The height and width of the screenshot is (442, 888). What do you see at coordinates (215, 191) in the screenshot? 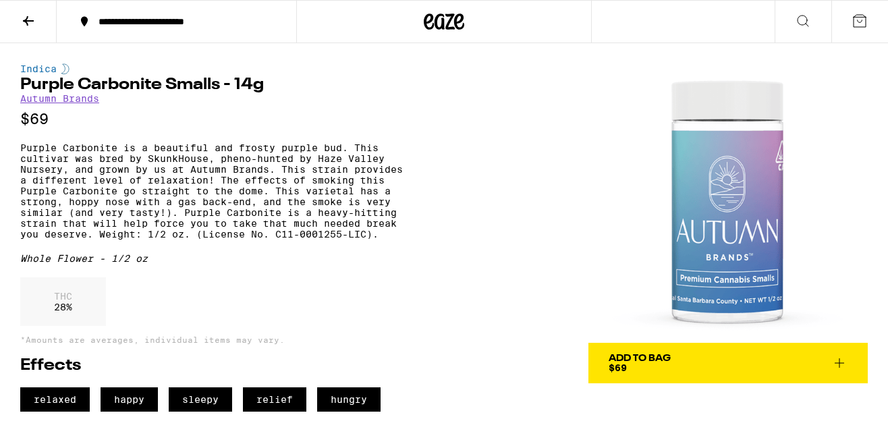
I see `p: Purple Carbonite is a beautiful and frosty purple bud. This cultivar was bred by SkunkHouse, phen...` at bounding box center [215, 191].